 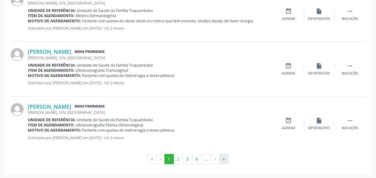 What do you see at coordinates (196, 160) in the screenshot?
I see `button: Go to page 4` at bounding box center [196, 160].